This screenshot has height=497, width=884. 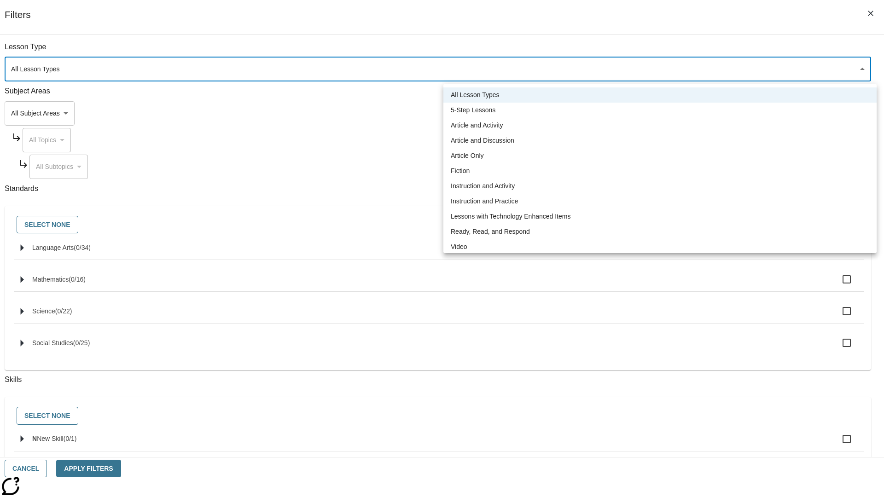 What do you see at coordinates (660, 216) in the screenshot?
I see `li: Lessons with Technology Enhanced Items` at bounding box center [660, 216].